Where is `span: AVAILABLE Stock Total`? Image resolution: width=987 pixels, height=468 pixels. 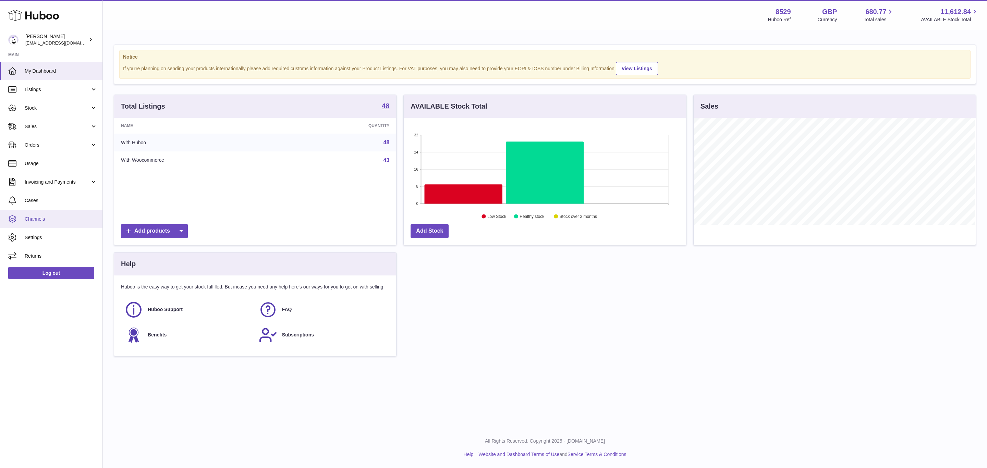 span: AVAILABLE Stock Total is located at coordinates (950, 20).